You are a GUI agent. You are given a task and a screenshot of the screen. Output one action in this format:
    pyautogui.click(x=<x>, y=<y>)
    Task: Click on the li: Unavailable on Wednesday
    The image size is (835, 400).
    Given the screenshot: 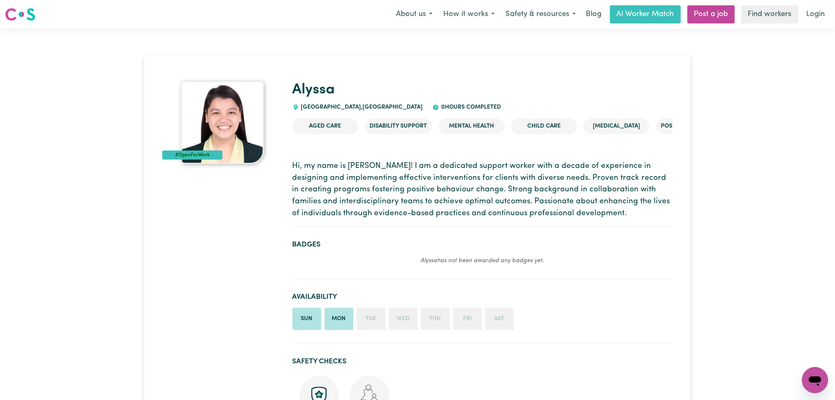 What is the action you would take?
    pyautogui.click(x=403, y=319)
    